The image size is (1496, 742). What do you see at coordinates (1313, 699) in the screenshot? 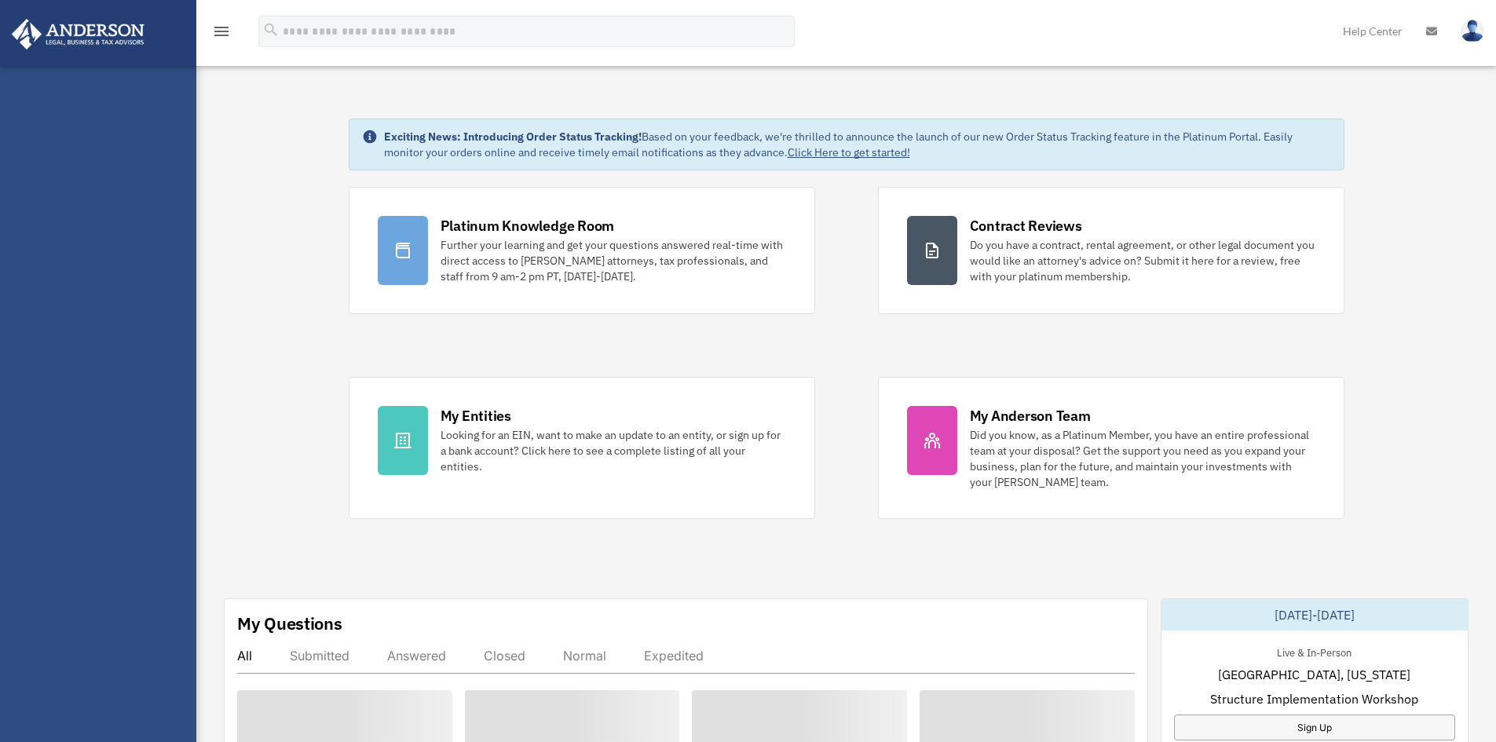
I see `span: Structure Implementation Workshop` at bounding box center [1313, 699].